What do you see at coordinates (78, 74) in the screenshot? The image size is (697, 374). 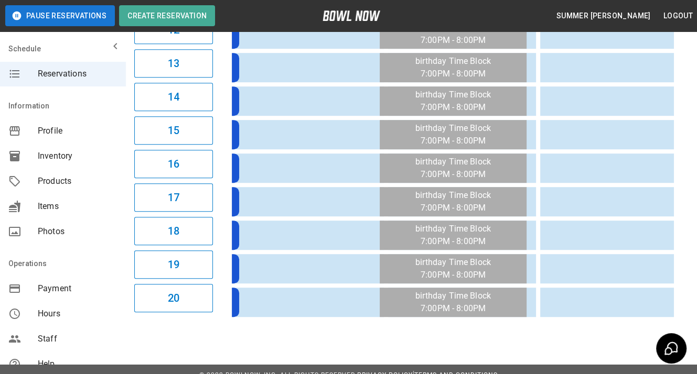 I see `span: Reservations` at bounding box center [78, 74].